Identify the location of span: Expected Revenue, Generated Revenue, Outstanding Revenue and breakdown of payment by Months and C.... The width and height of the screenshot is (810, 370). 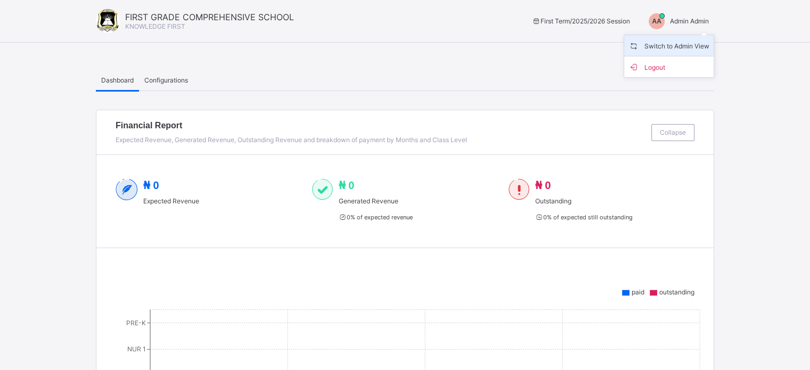
(291, 140).